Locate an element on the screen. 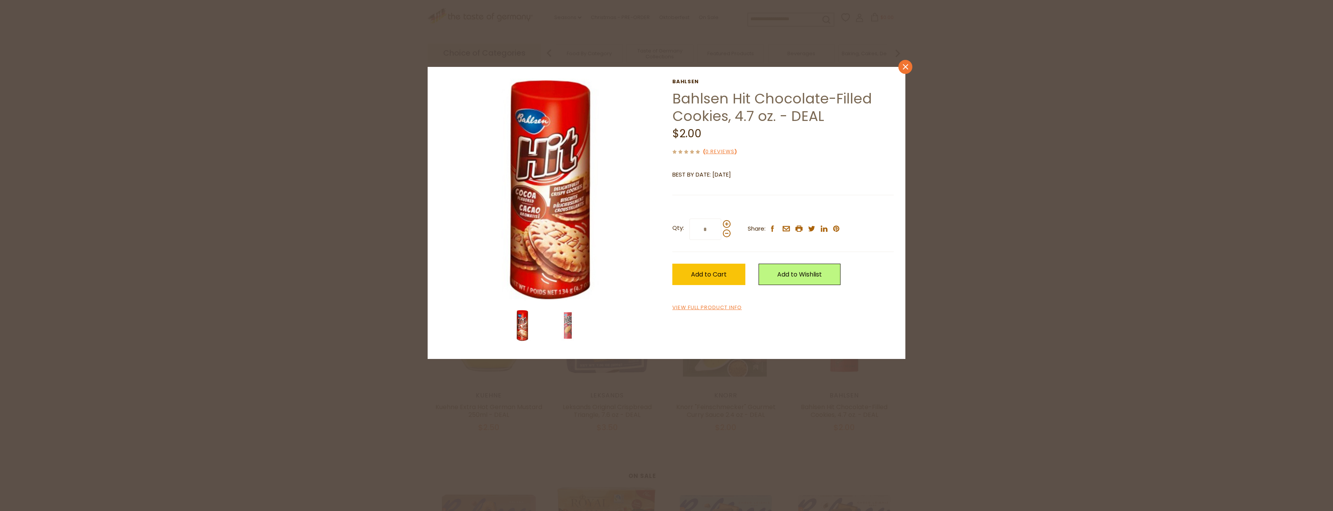 This screenshot has width=1333, height=511. img: Bahlsen Hit Chocolate-Filled Cookies is located at coordinates (568, 325).